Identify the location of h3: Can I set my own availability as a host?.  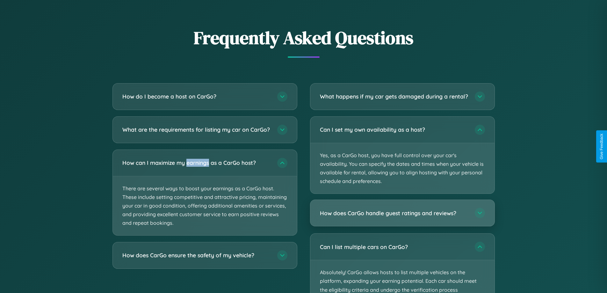
(394, 129).